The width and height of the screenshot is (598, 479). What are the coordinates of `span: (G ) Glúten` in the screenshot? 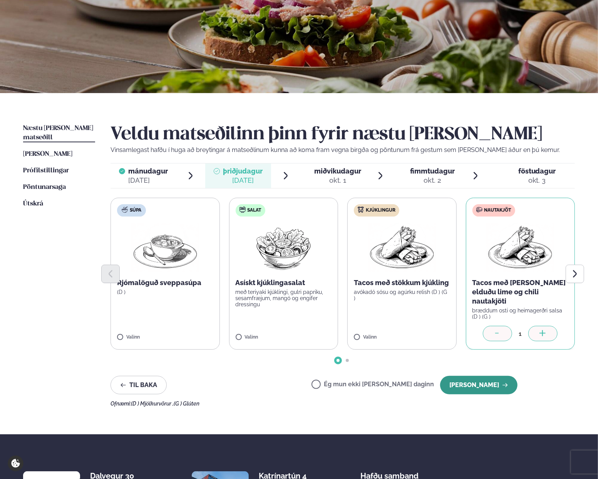 It's located at (186, 404).